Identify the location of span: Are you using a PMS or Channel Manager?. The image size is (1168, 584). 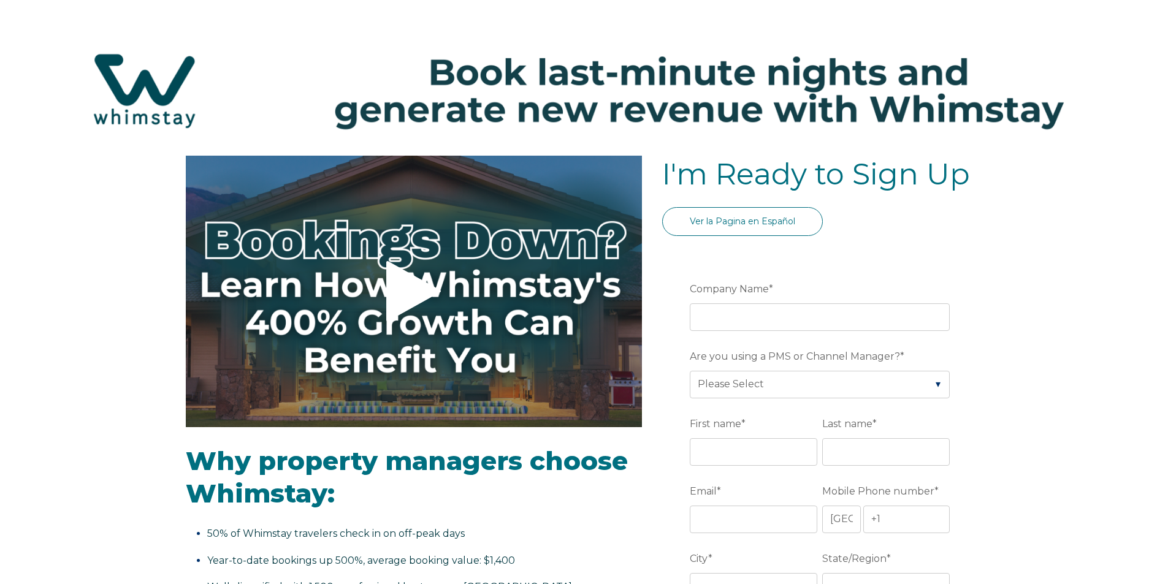
(795, 356).